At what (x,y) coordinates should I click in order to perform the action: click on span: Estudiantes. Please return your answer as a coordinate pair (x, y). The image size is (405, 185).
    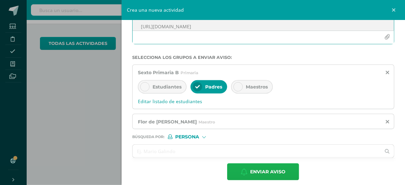
    Looking at the image, I should click on (167, 87).